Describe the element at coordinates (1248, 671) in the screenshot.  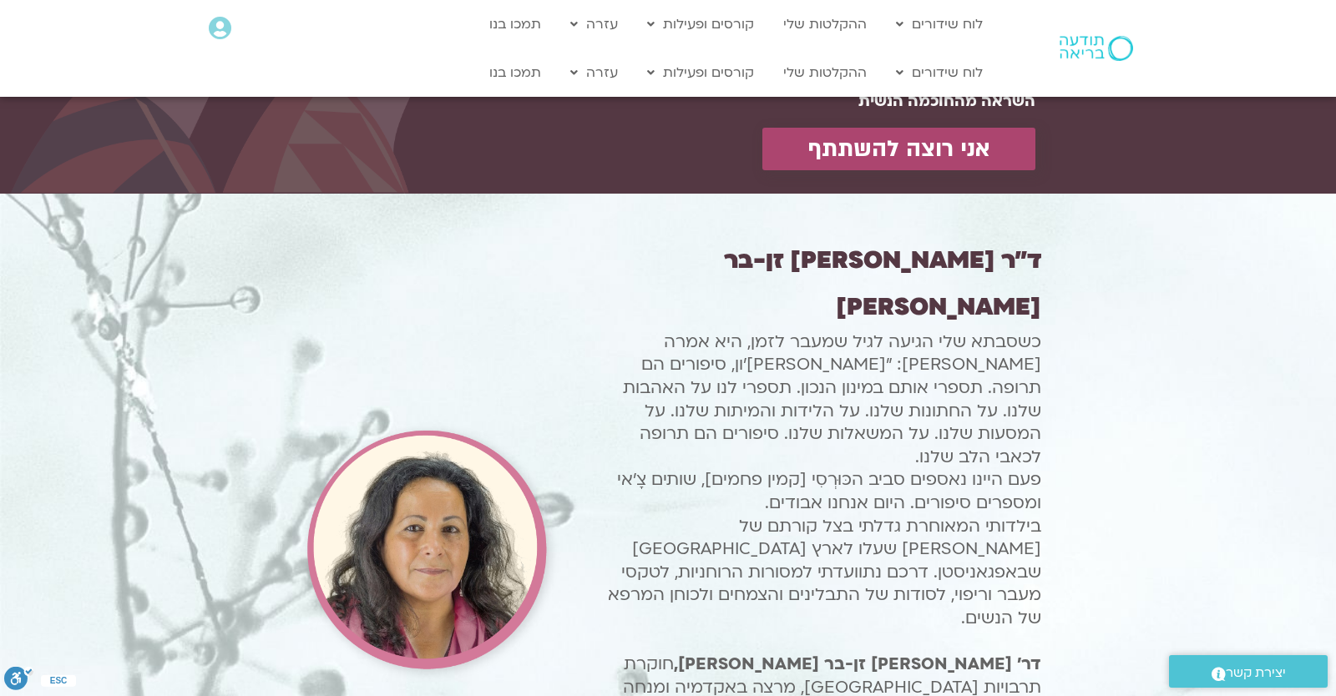
I see `a: יצירת קשר` at that location.